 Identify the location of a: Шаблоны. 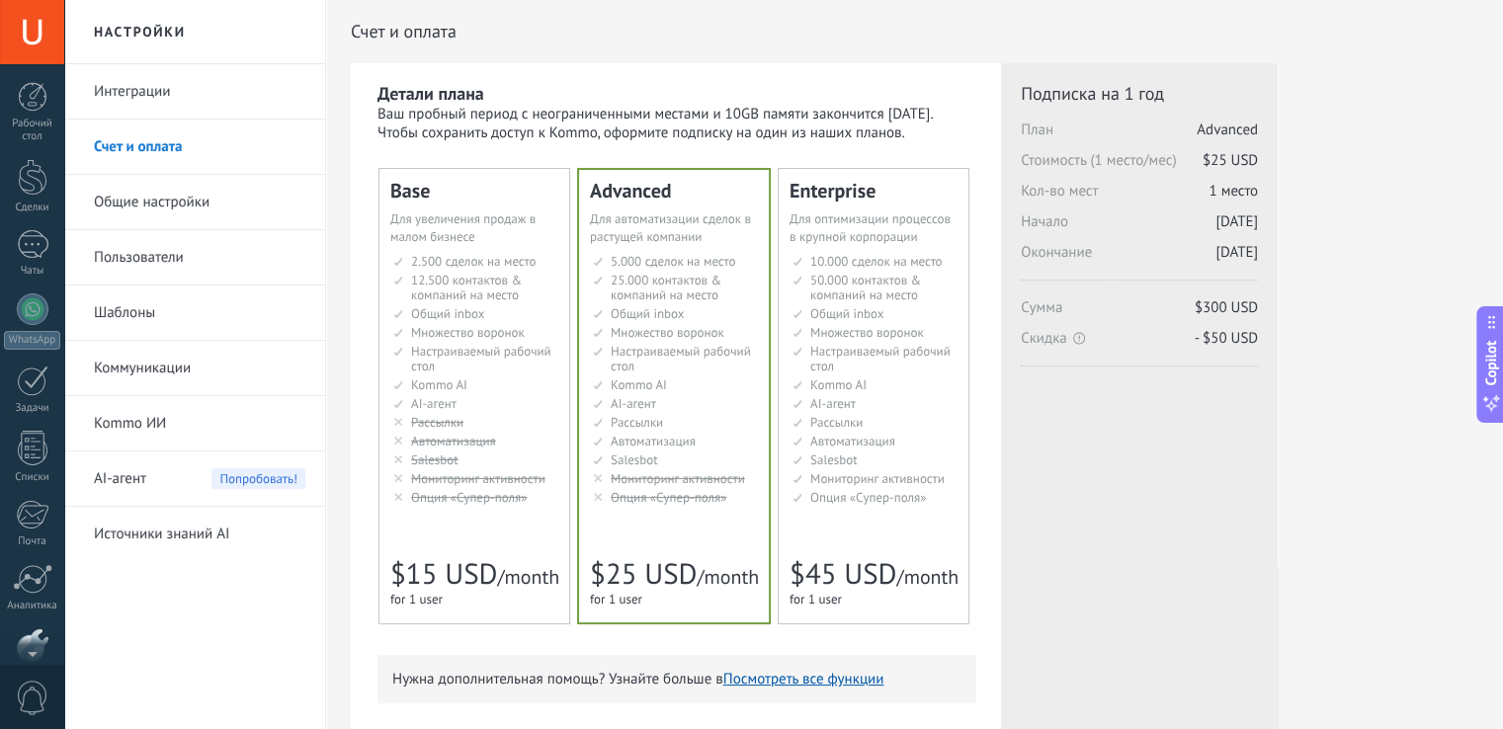
(200, 313).